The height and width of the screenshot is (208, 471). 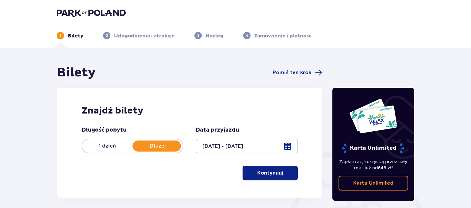 I want to click on img: Dwie karty całoroczne do Suntago z napisem 'UNLIMITED RELAX', na białym tle z tropikalnymi liśćmi..., so click(x=373, y=116).